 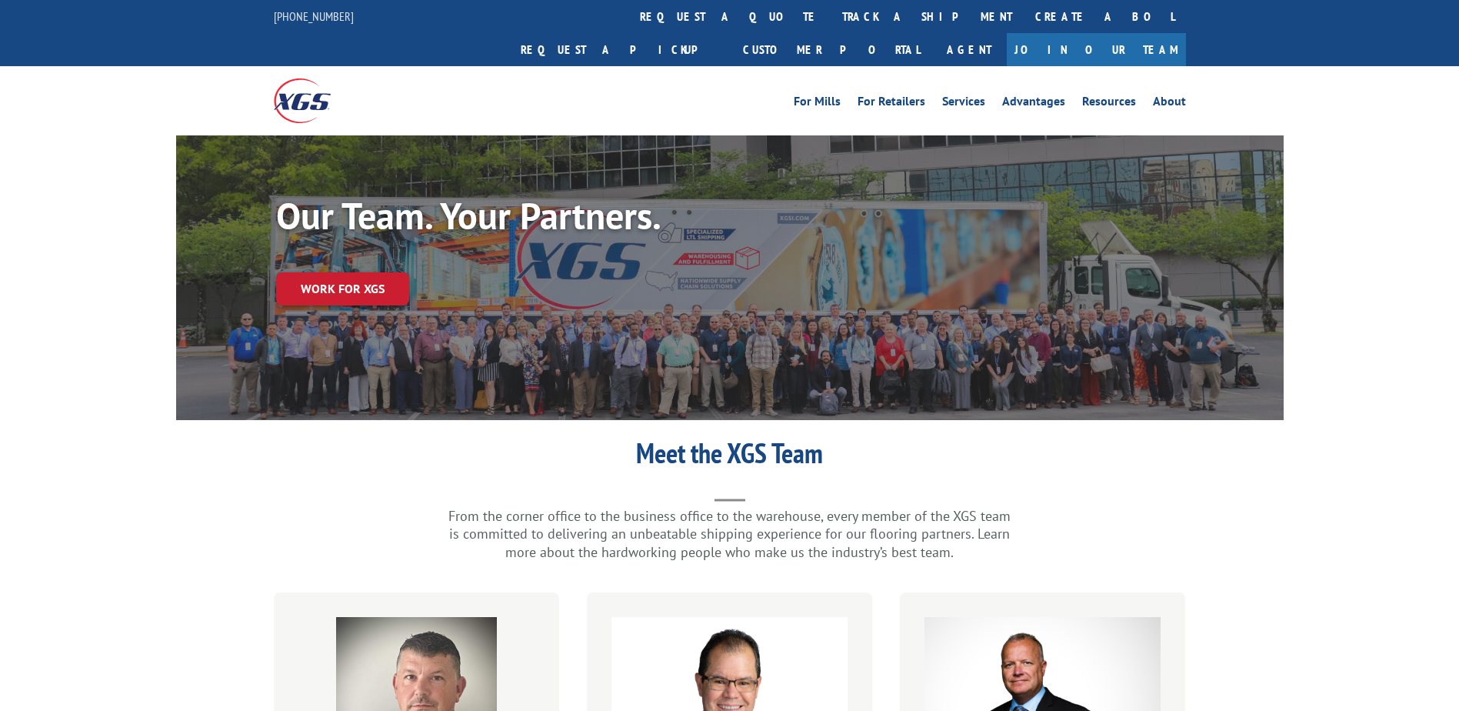 What do you see at coordinates (964, 104) in the screenshot?
I see `a: Services` at bounding box center [964, 104].